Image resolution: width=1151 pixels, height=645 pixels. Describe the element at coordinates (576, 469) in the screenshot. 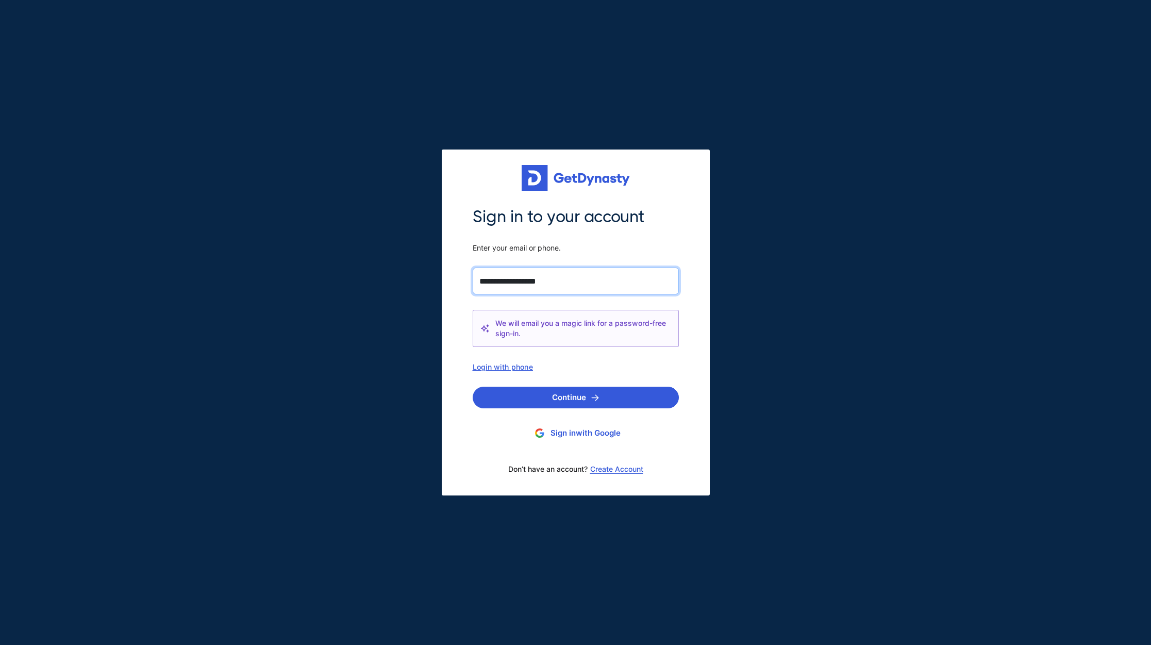

I see `div: Don’t have an account?` at that location.